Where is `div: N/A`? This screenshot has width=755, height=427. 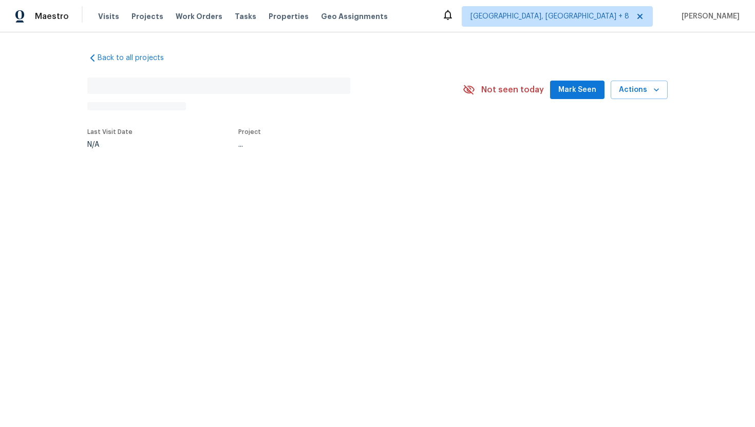
div: N/A is located at coordinates (110, 145).